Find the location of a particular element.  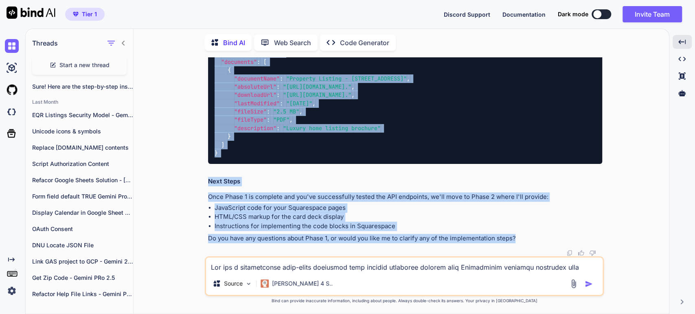

h2: Next Steps is located at coordinates (405, 182).